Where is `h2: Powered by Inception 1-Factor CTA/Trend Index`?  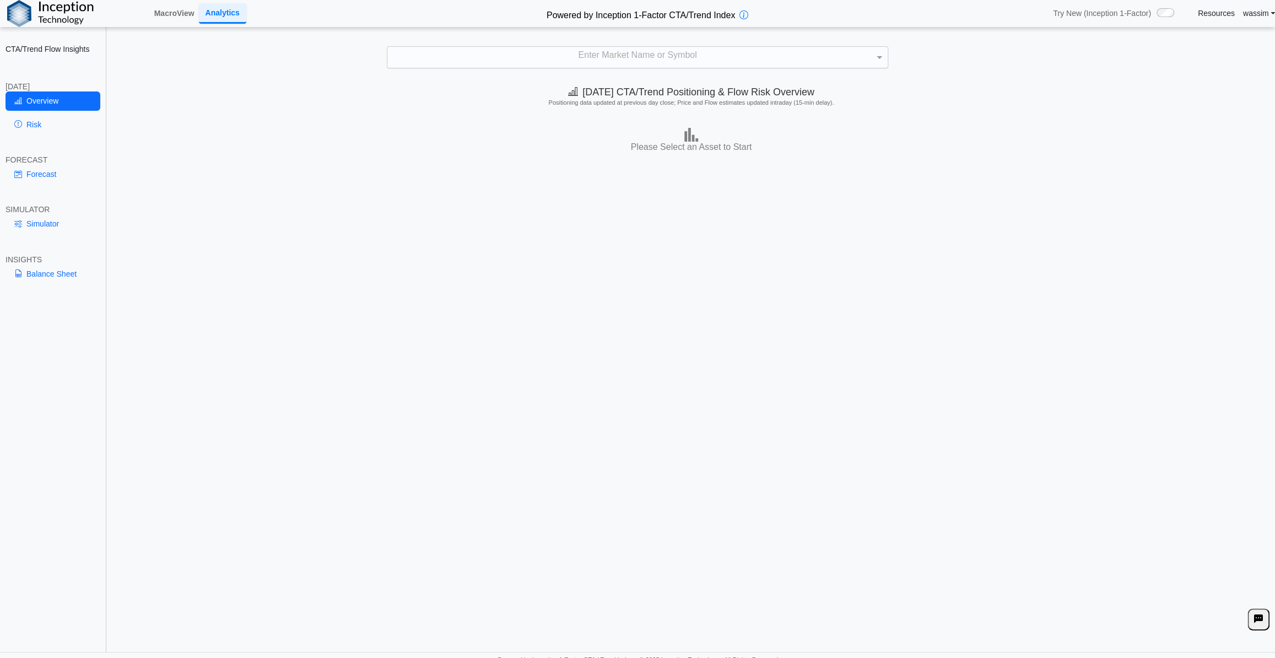 h2: Powered by Inception 1-Factor CTA/Trend Index is located at coordinates (641, 13).